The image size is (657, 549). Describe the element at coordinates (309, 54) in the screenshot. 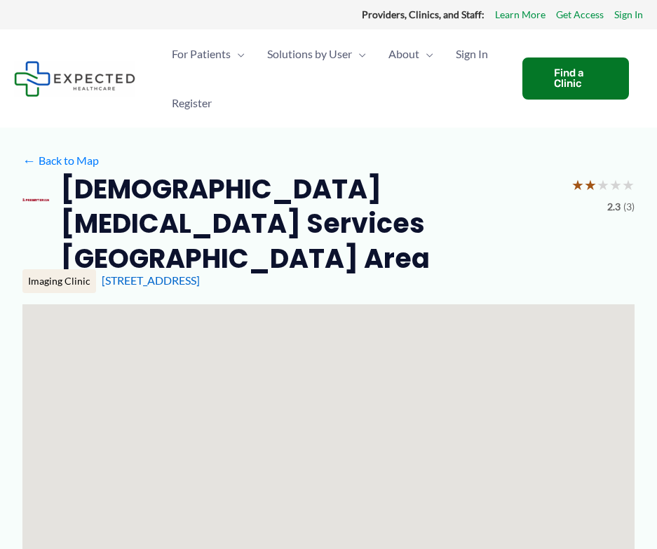

I see `span: Solutions by User` at that location.